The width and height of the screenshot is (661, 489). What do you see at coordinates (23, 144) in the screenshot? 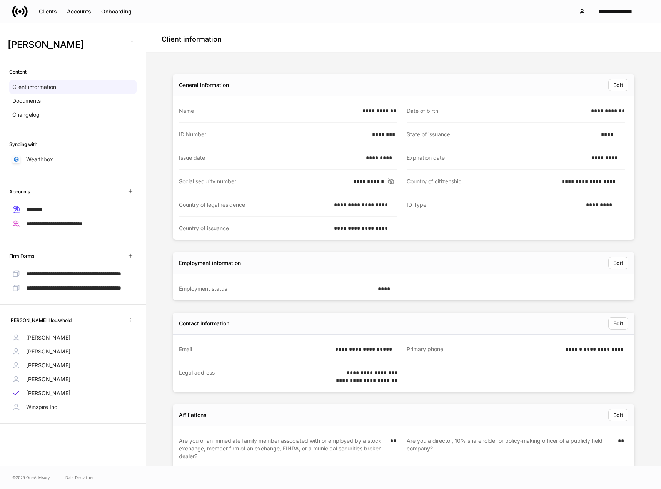
I see `h6: Syncing with` at bounding box center [23, 144].